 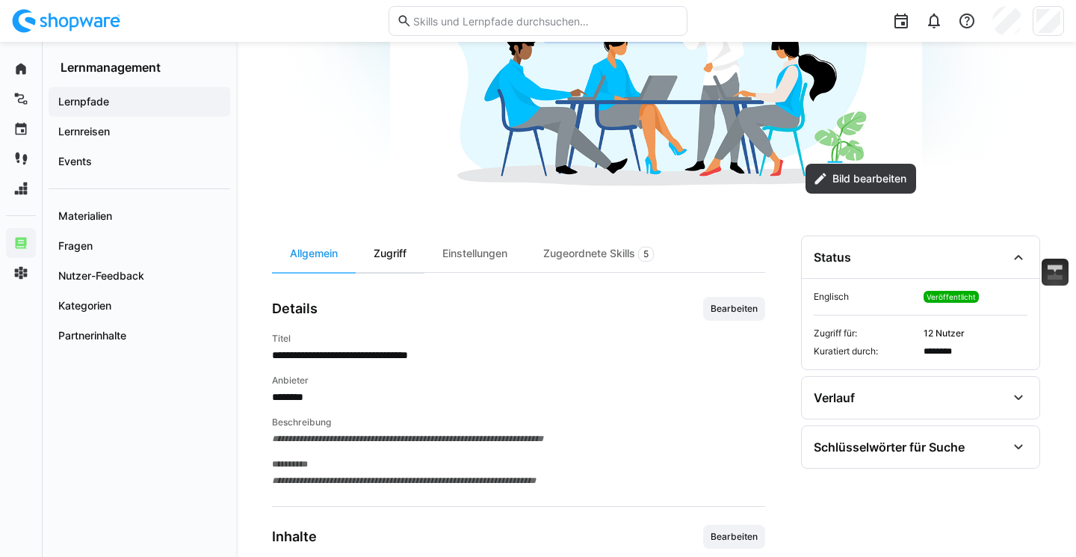 What do you see at coordinates (832, 257) in the screenshot?
I see `div: Status` at bounding box center [832, 257].